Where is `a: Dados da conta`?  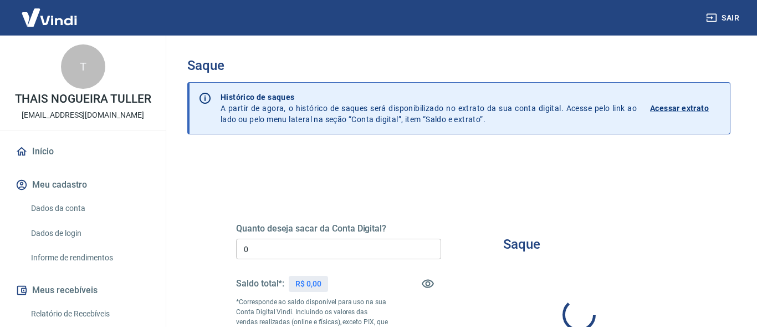 a: Dados da conta is located at coordinates (89, 208).